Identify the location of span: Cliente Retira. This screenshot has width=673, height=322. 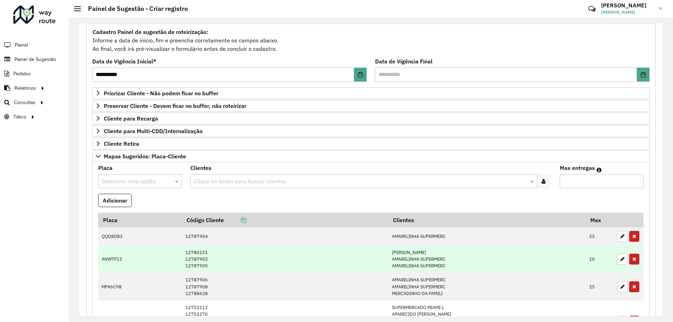
(121, 144).